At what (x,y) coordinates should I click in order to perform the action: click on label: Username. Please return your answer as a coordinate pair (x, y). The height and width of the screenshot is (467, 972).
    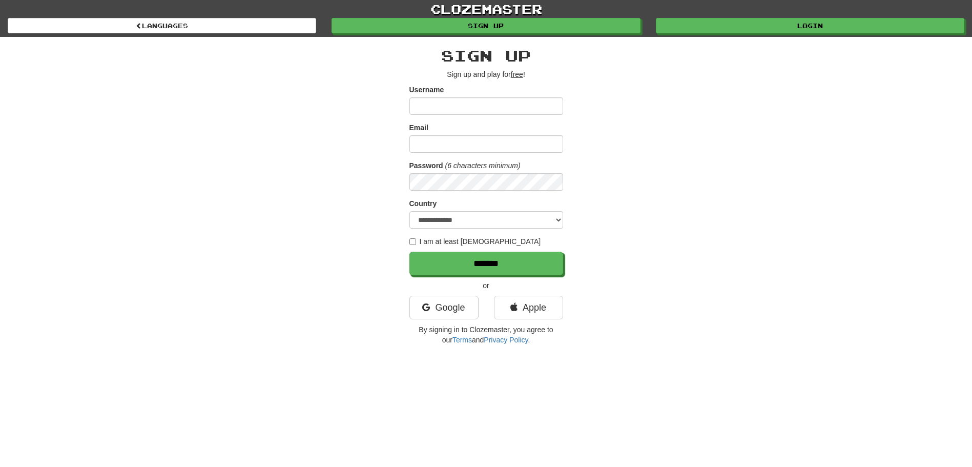
    Looking at the image, I should click on (427, 90).